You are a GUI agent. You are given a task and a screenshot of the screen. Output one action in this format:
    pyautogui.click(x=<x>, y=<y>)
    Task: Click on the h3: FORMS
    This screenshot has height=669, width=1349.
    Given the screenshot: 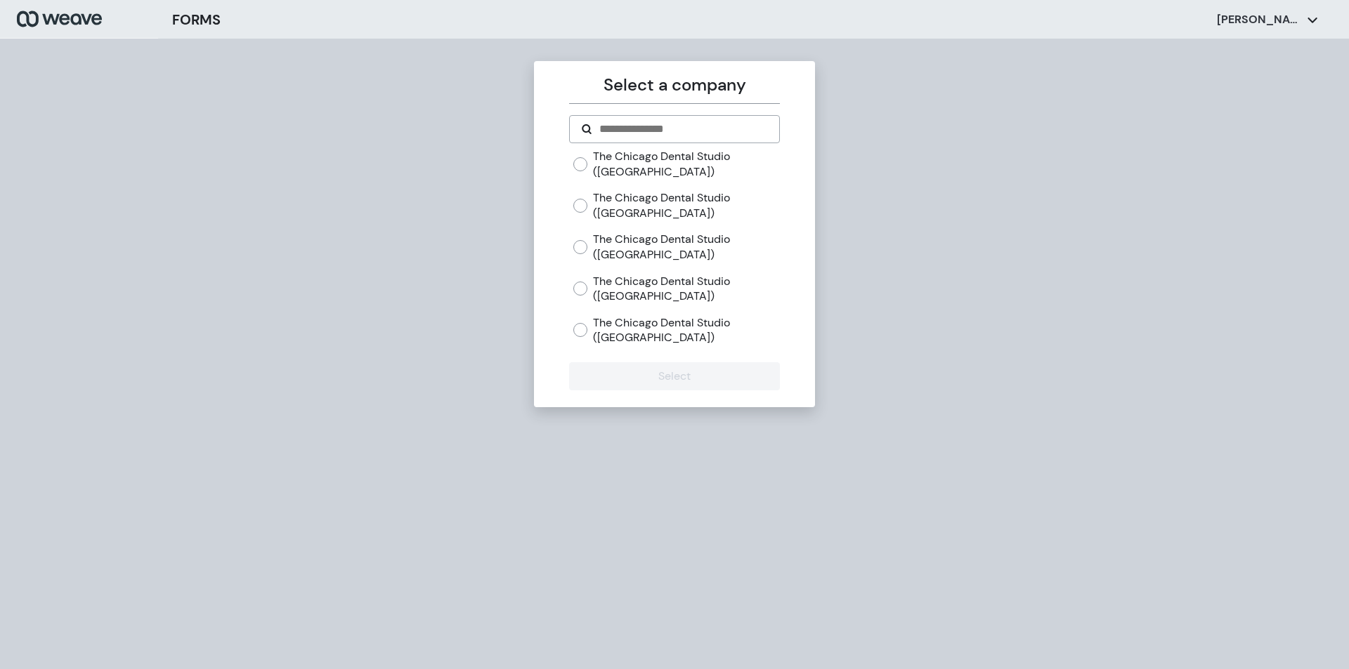 What is the action you would take?
    pyautogui.click(x=196, y=20)
    